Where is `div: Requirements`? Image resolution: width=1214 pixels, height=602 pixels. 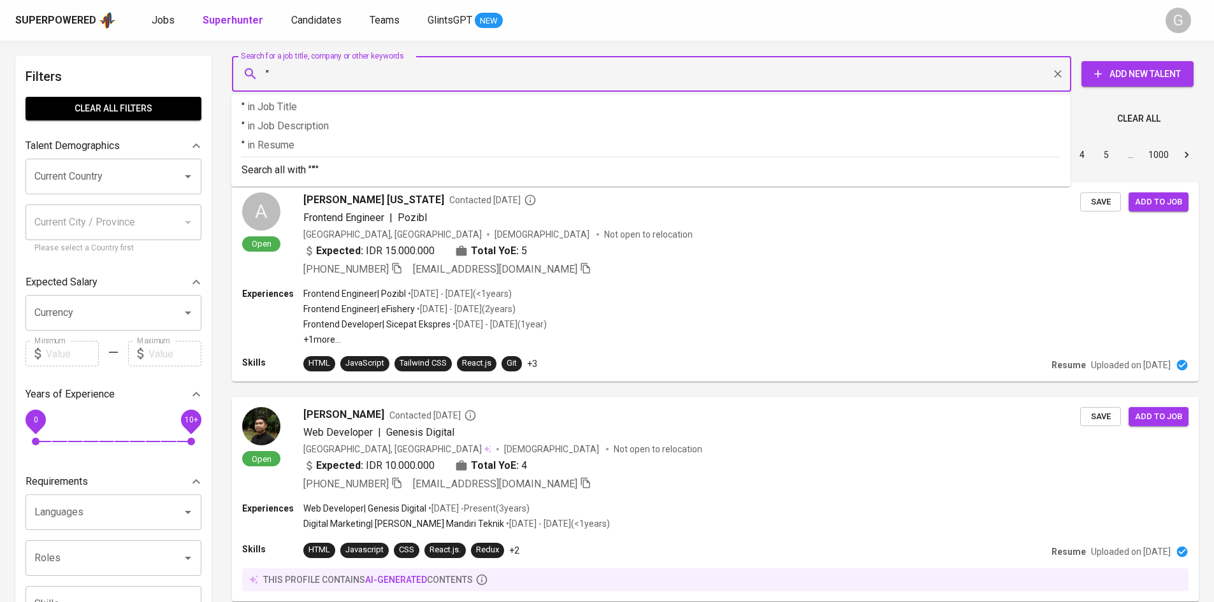 div: Requirements is located at coordinates (113, 482).